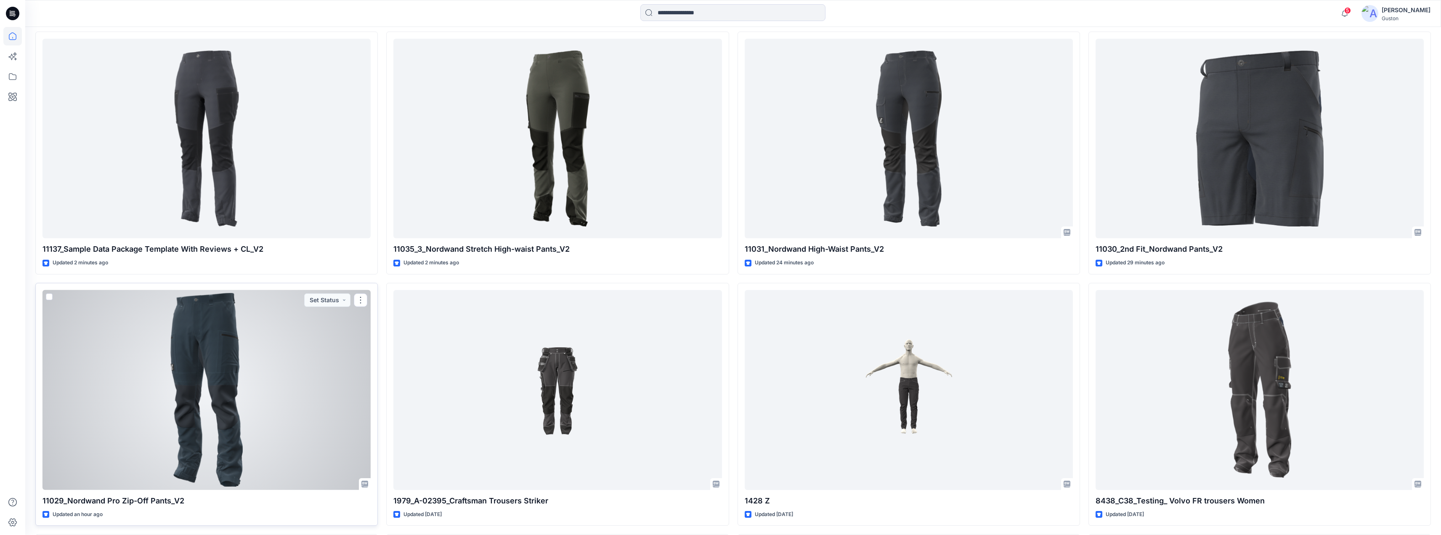 The image size is (1441, 535). Describe the element at coordinates (207, 501) in the screenshot. I see `p: 11029_Nordwand Pro Zip-Off Pants_V2` at that location.